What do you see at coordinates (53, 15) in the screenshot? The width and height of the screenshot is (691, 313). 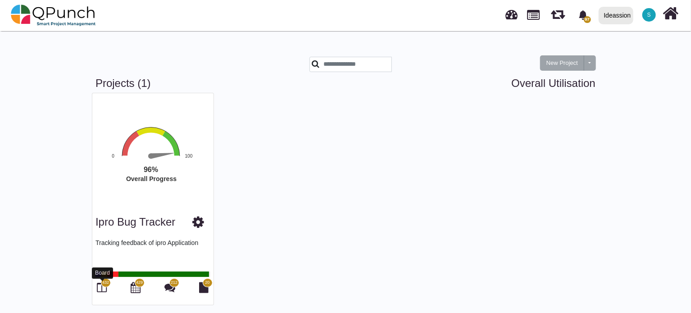 I see `img: qpunch-sp.fa6292f.png` at bounding box center [53, 15].